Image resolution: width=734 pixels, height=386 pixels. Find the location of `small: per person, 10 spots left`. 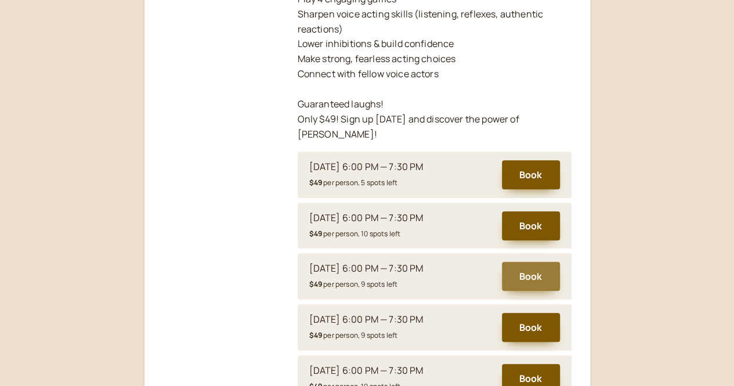

small: per person, 10 spots left is located at coordinates (355, 233).